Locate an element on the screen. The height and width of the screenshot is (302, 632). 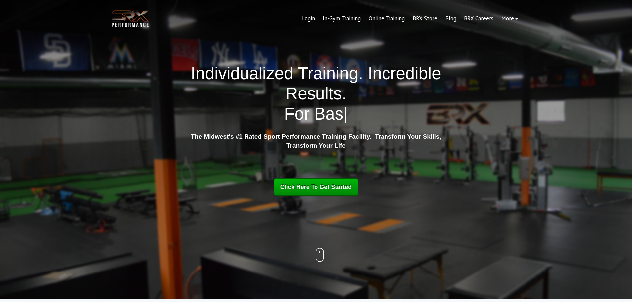
a: In-Gym Training is located at coordinates (342, 19).